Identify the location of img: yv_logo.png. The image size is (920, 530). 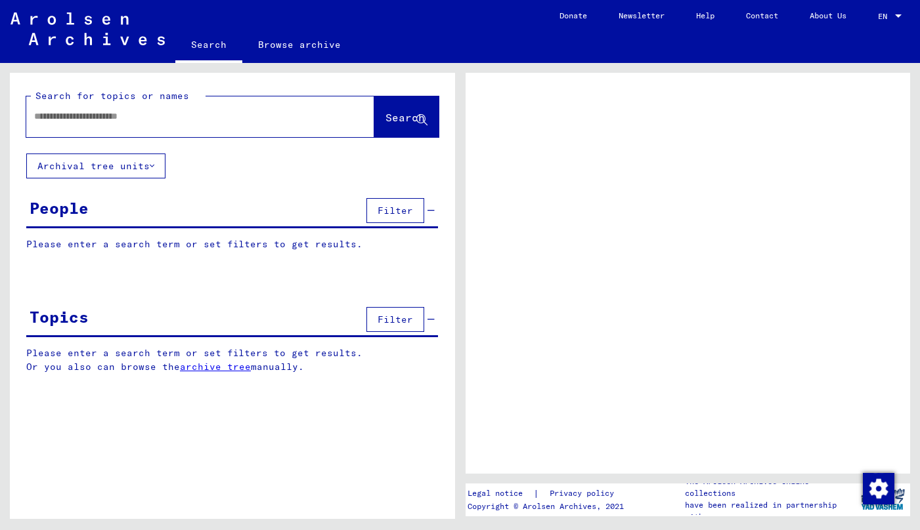
(882, 500).